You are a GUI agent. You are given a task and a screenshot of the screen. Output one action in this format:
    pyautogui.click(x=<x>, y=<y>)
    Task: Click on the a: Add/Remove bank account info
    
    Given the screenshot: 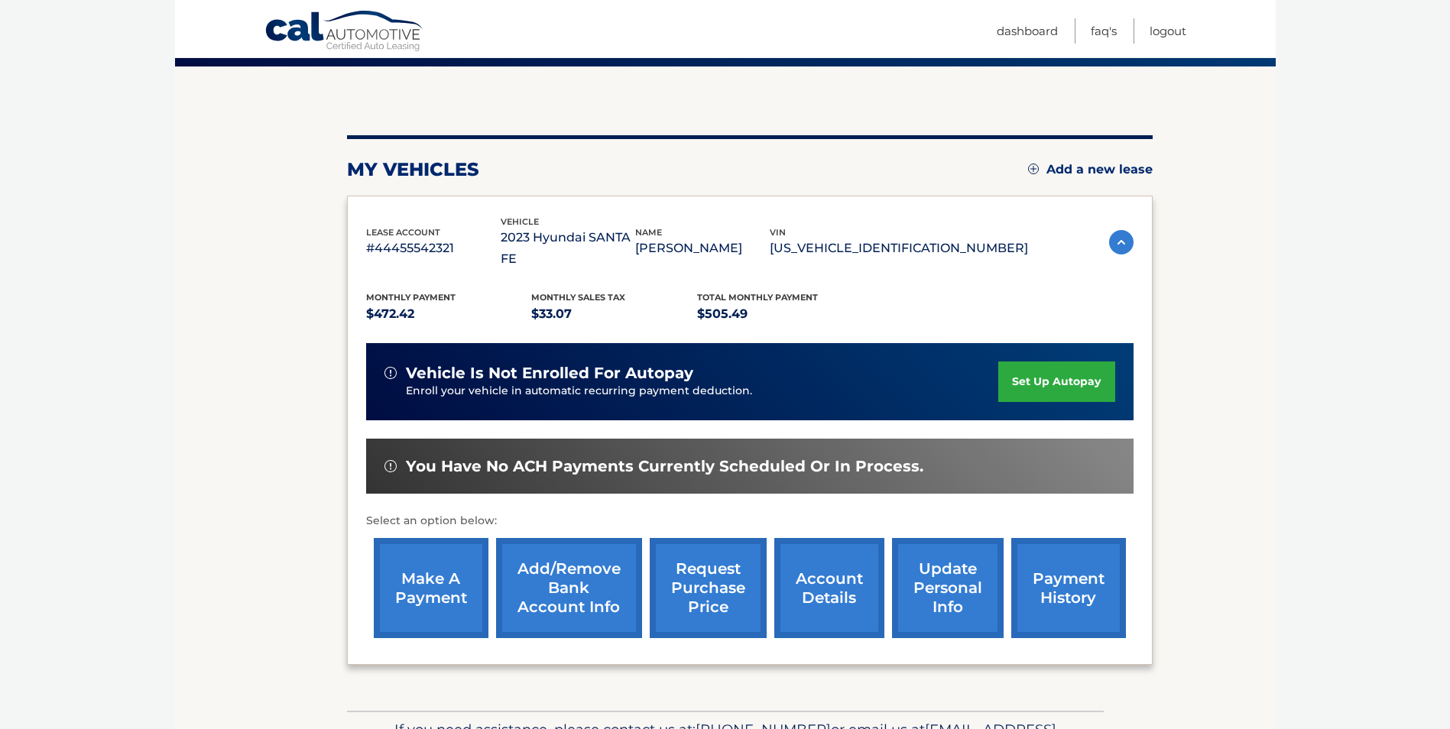 What is the action you would take?
    pyautogui.click(x=569, y=588)
    